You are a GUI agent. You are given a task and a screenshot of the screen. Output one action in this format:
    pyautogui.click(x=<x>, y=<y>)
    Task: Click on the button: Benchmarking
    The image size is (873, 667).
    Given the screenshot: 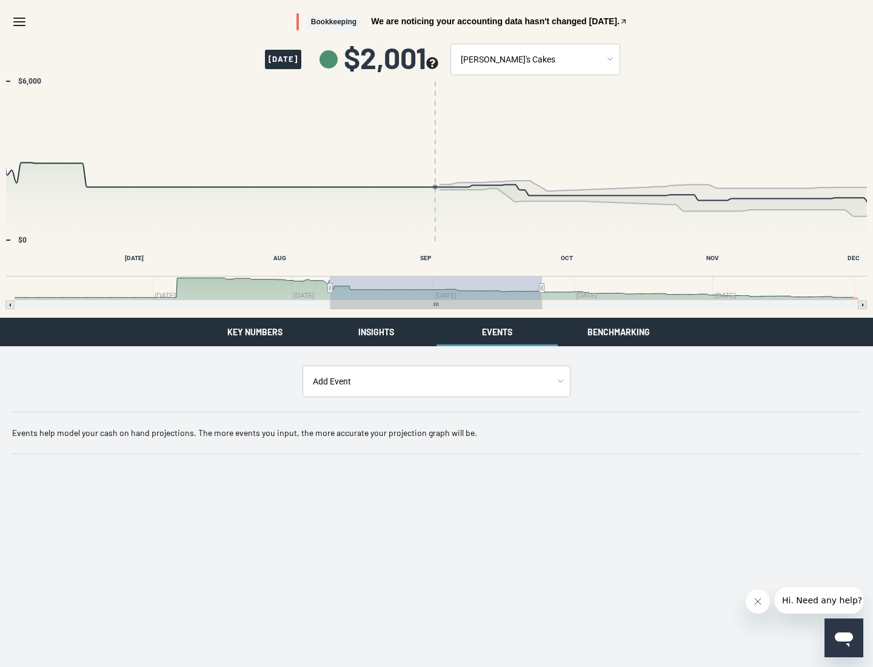 What is the action you would take?
    pyautogui.click(x=619, y=332)
    